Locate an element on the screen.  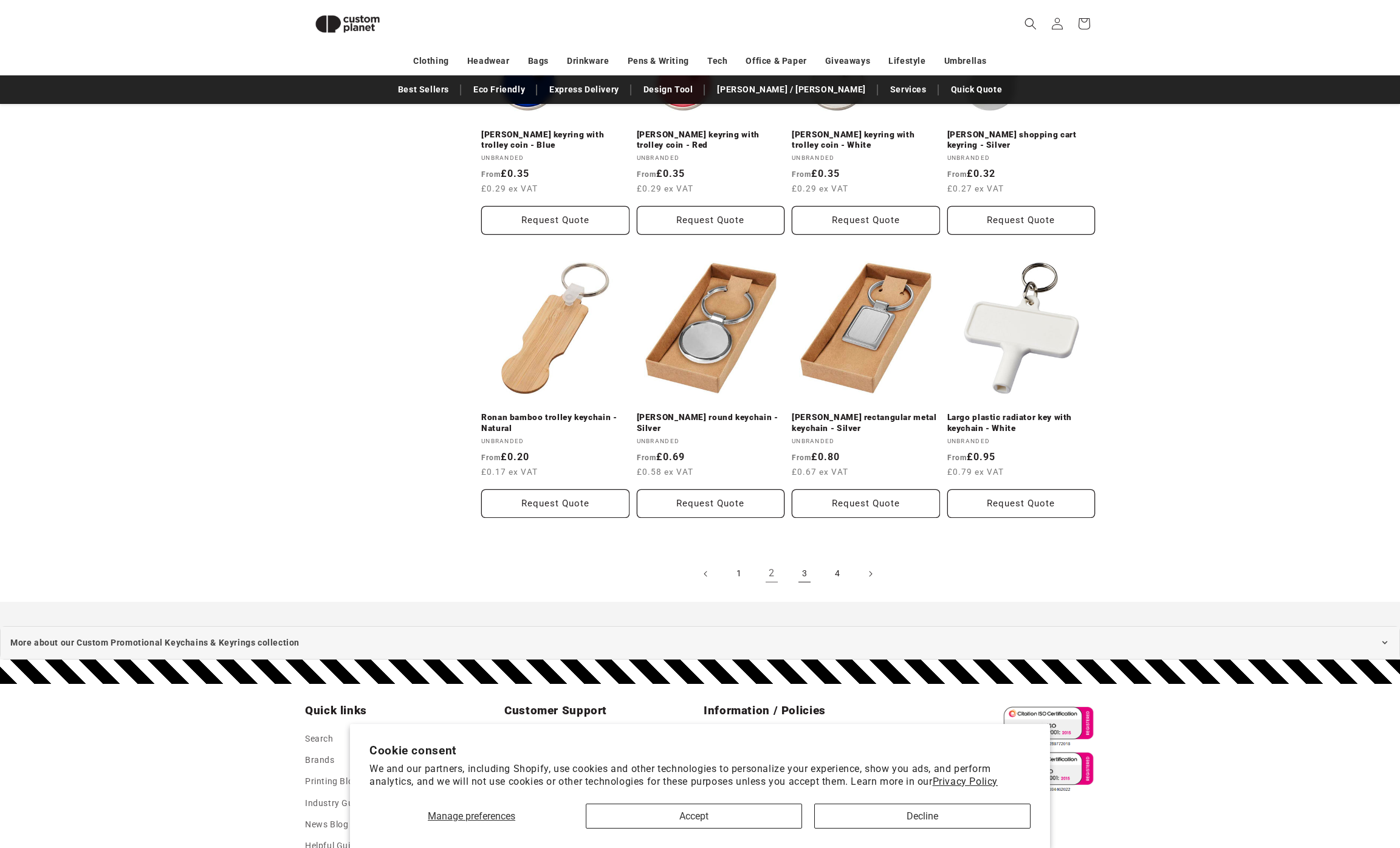
a: Page 1 is located at coordinates (738, 574).